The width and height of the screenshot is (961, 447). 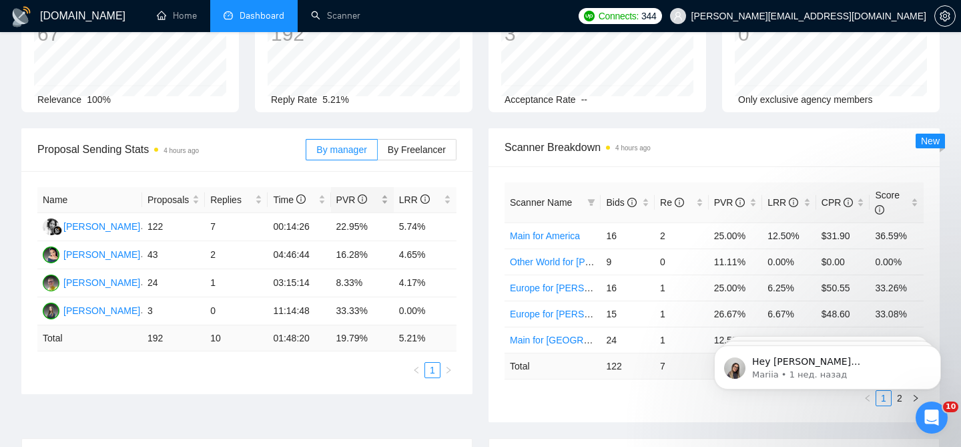 I want to click on span: CPR, so click(x=837, y=202).